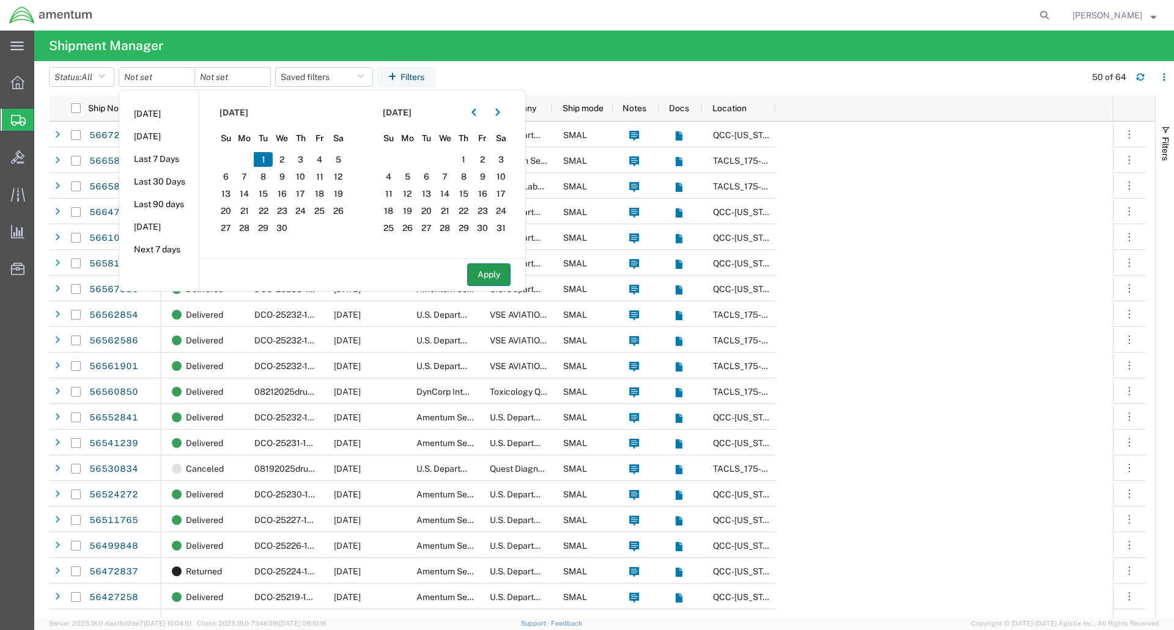 Image resolution: width=1174 pixels, height=630 pixels. What do you see at coordinates (114, 418) in the screenshot?
I see `a: 56552841` at bounding box center [114, 418].